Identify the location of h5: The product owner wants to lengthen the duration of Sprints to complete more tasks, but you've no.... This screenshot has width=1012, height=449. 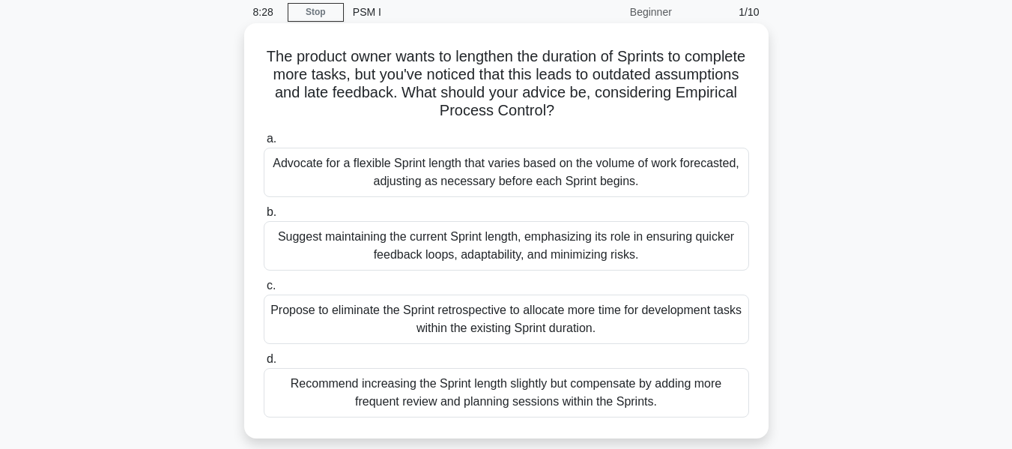
(506, 84).